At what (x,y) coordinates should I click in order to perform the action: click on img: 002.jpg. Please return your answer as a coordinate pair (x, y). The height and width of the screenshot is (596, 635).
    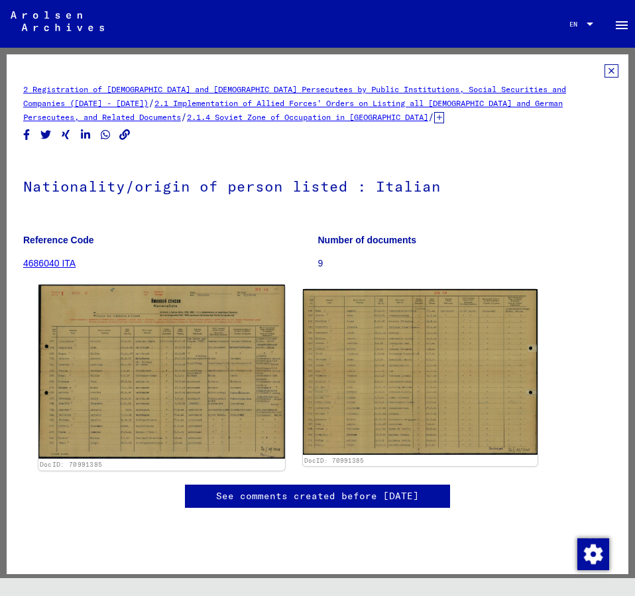
    Looking at the image, I should click on (420, 372).